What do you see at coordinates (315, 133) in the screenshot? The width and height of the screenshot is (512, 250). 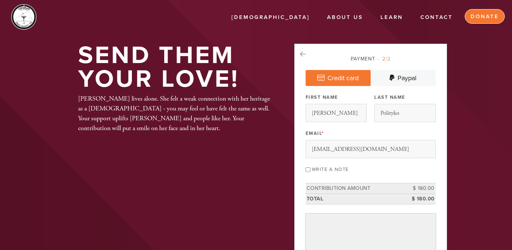 I see `label: Email` at bounding box center [315, 133].